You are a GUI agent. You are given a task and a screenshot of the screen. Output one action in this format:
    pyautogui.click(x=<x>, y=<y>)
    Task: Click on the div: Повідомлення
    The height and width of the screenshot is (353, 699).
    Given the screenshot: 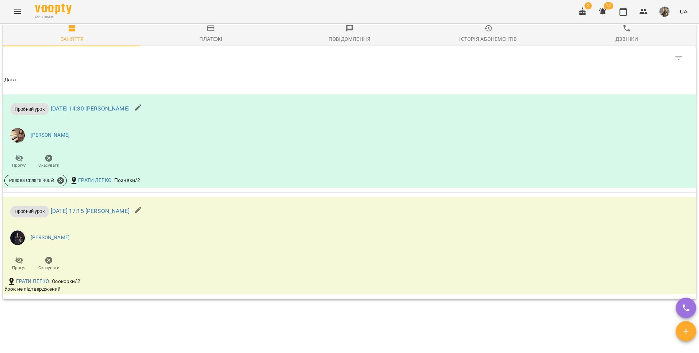 What is the action you would take?
    pyautogui.click(x=349, y=39)
    